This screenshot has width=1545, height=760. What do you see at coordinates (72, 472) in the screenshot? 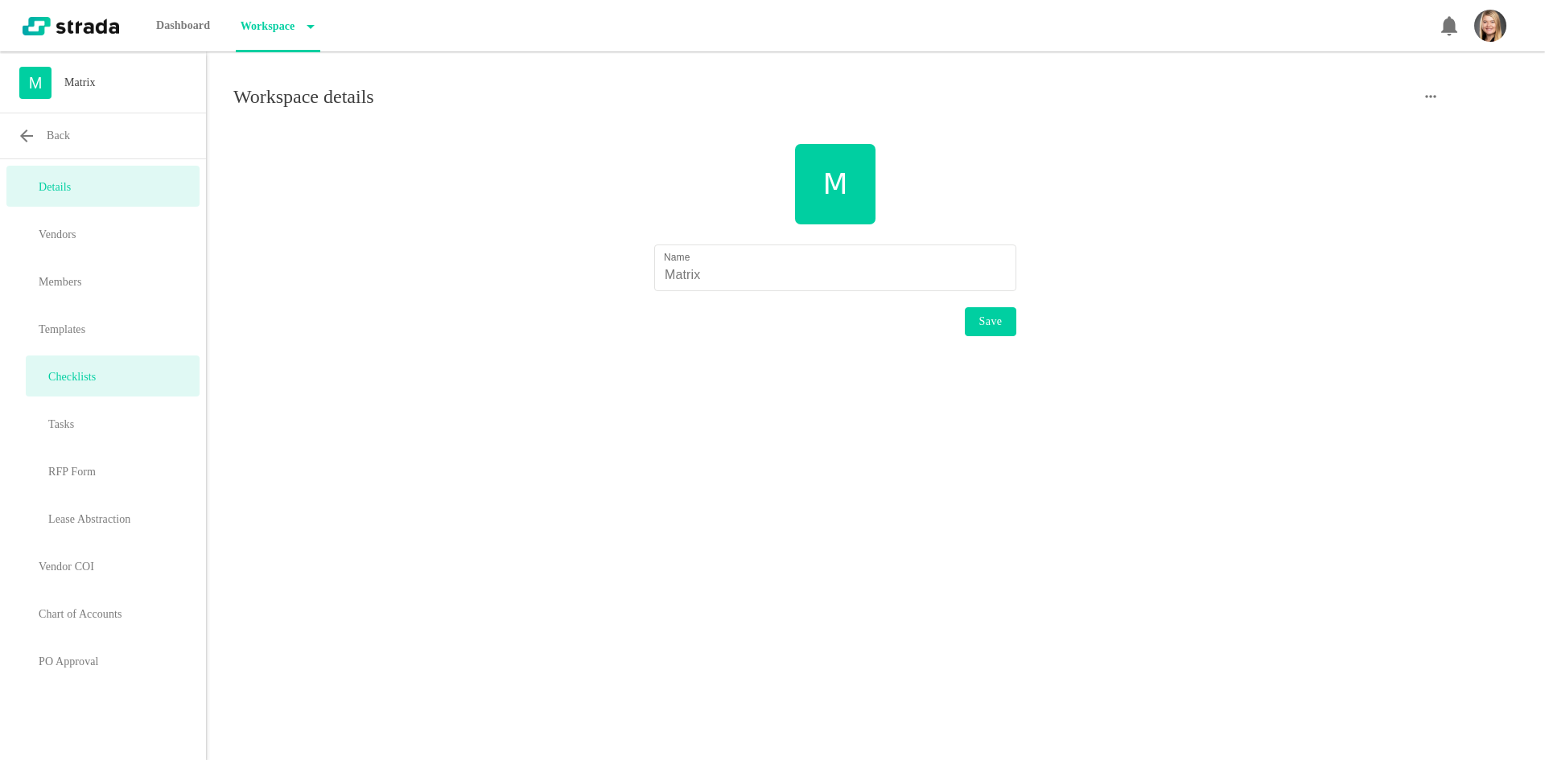
I see `h6: RFP Form` at bounding box center [72, 472].